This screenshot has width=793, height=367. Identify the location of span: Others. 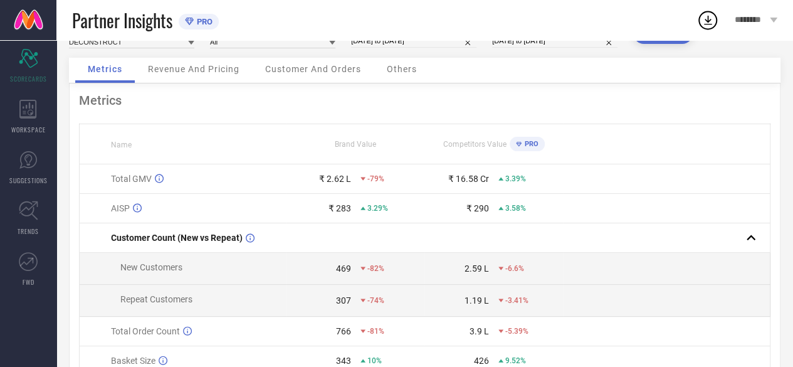
(402, 69).